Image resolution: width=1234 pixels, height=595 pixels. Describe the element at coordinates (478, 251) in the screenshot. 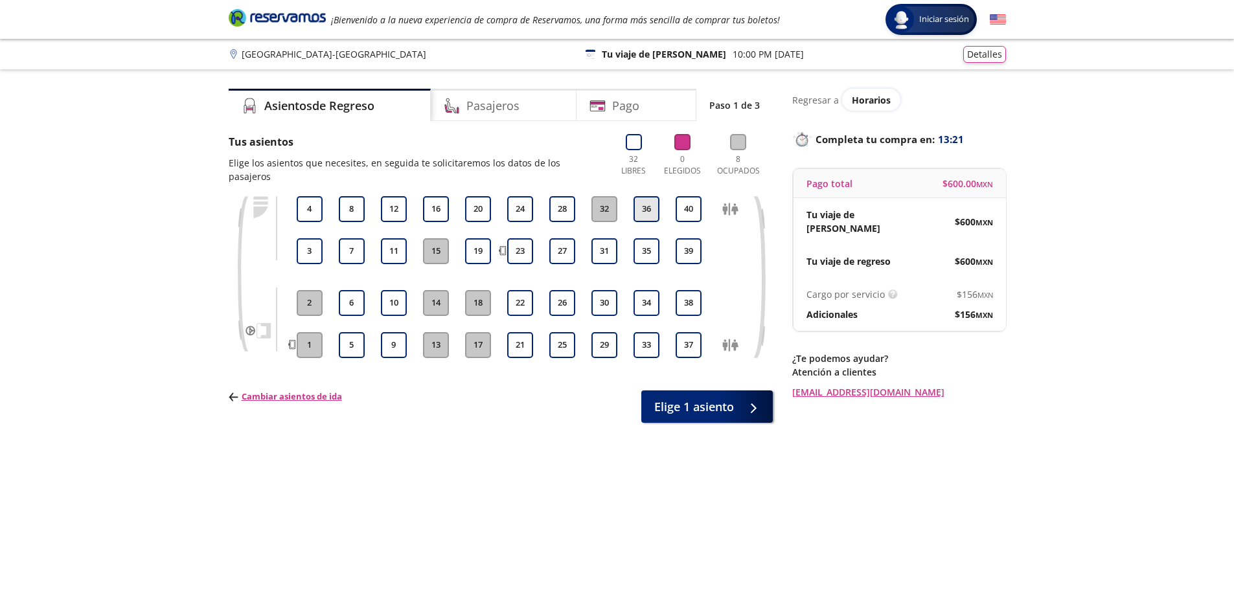

I see `button: 19` at that location.